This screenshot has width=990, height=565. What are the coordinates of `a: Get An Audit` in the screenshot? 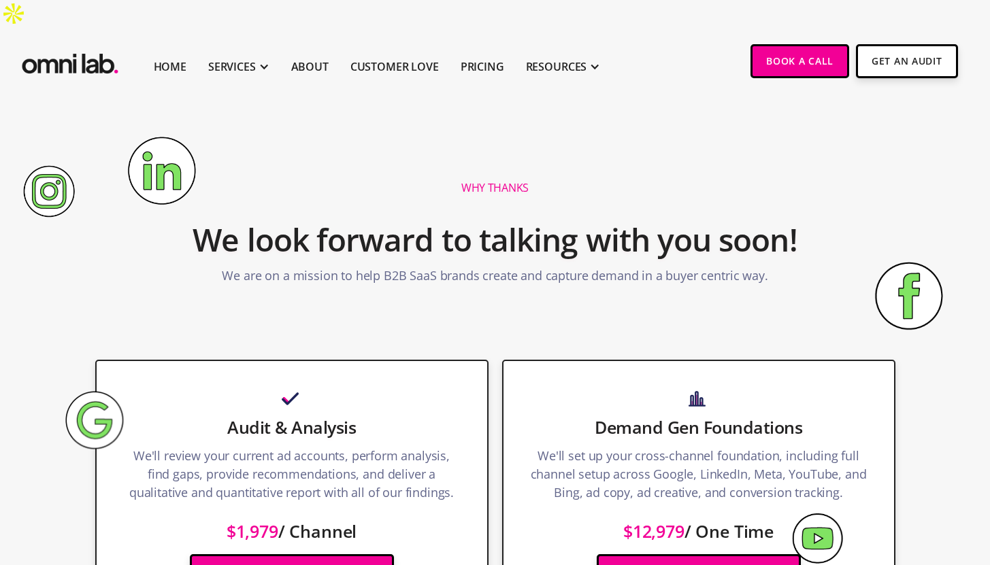 It's located at (906, 61).